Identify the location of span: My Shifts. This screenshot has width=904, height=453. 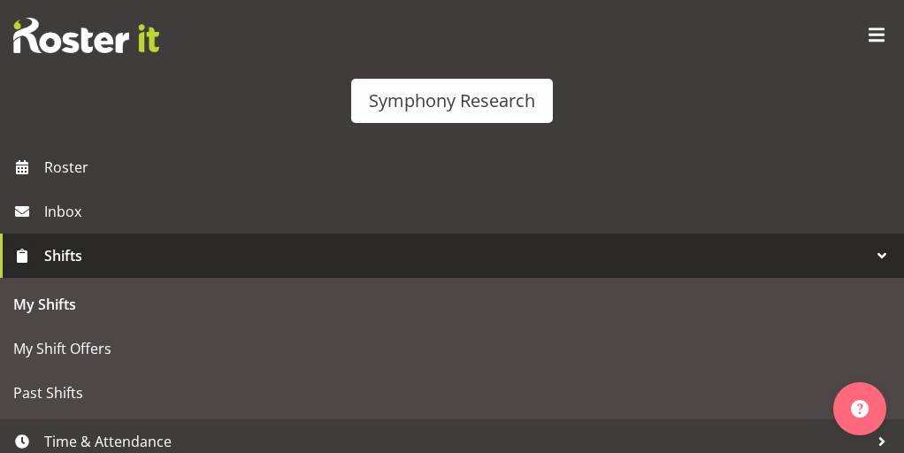
(452, 304).